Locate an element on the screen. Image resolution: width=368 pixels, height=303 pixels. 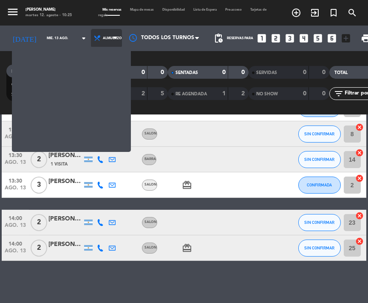
i: looks_two is located at coordinates (276, 38).